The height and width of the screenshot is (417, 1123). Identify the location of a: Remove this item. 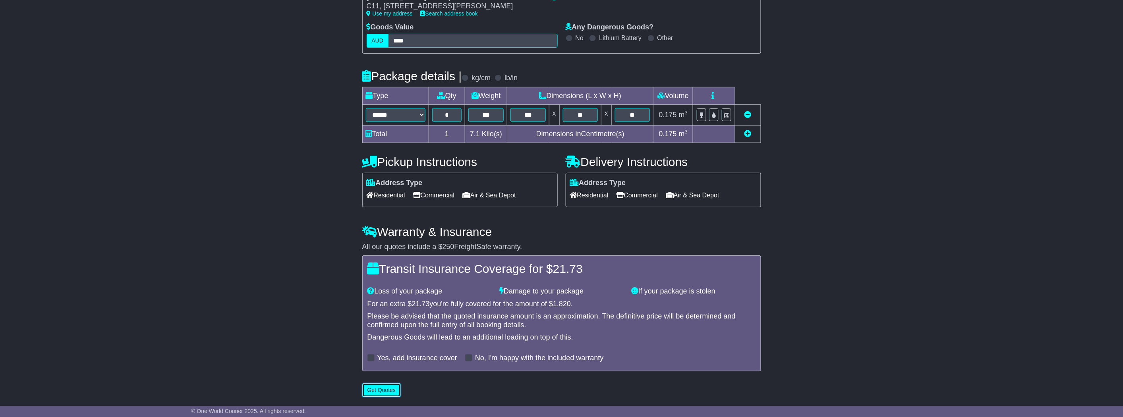
(748, 115).